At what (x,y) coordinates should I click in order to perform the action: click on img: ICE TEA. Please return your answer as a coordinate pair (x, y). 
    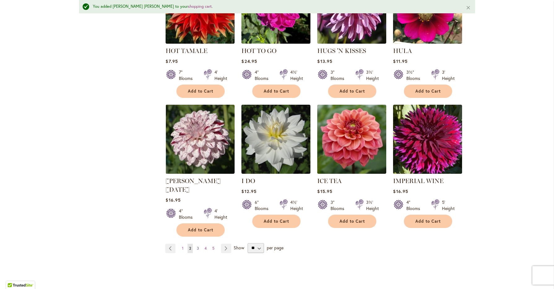
    Looking at the image, I should click on (352, 139).